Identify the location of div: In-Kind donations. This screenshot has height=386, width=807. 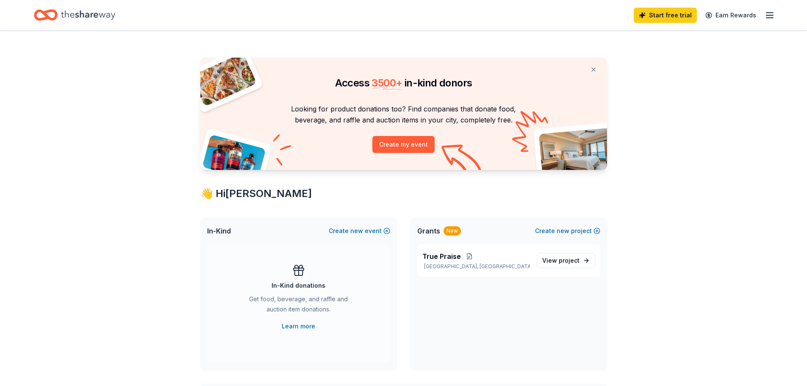
(298, 285).